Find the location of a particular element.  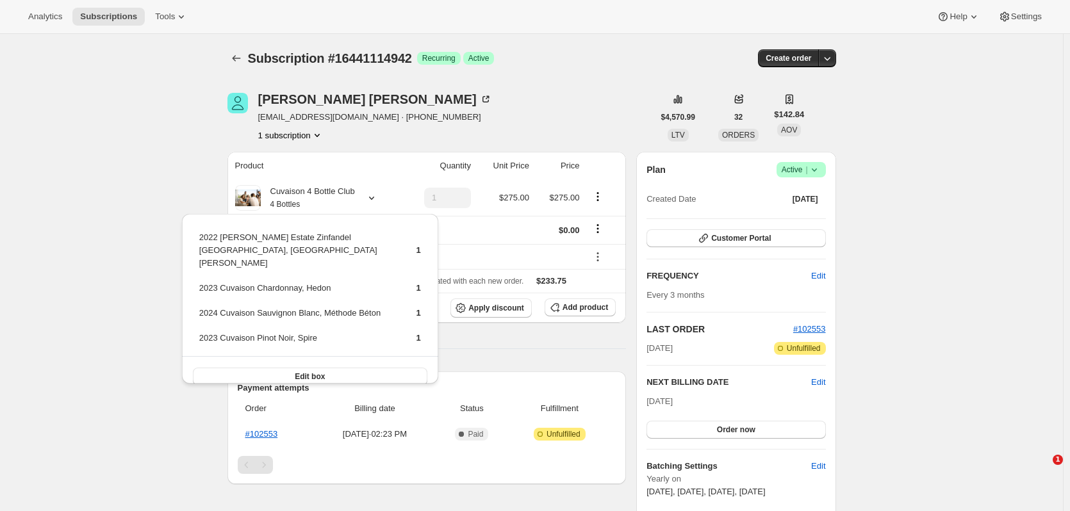

span: #102553 is located at coordinates (809, 329).